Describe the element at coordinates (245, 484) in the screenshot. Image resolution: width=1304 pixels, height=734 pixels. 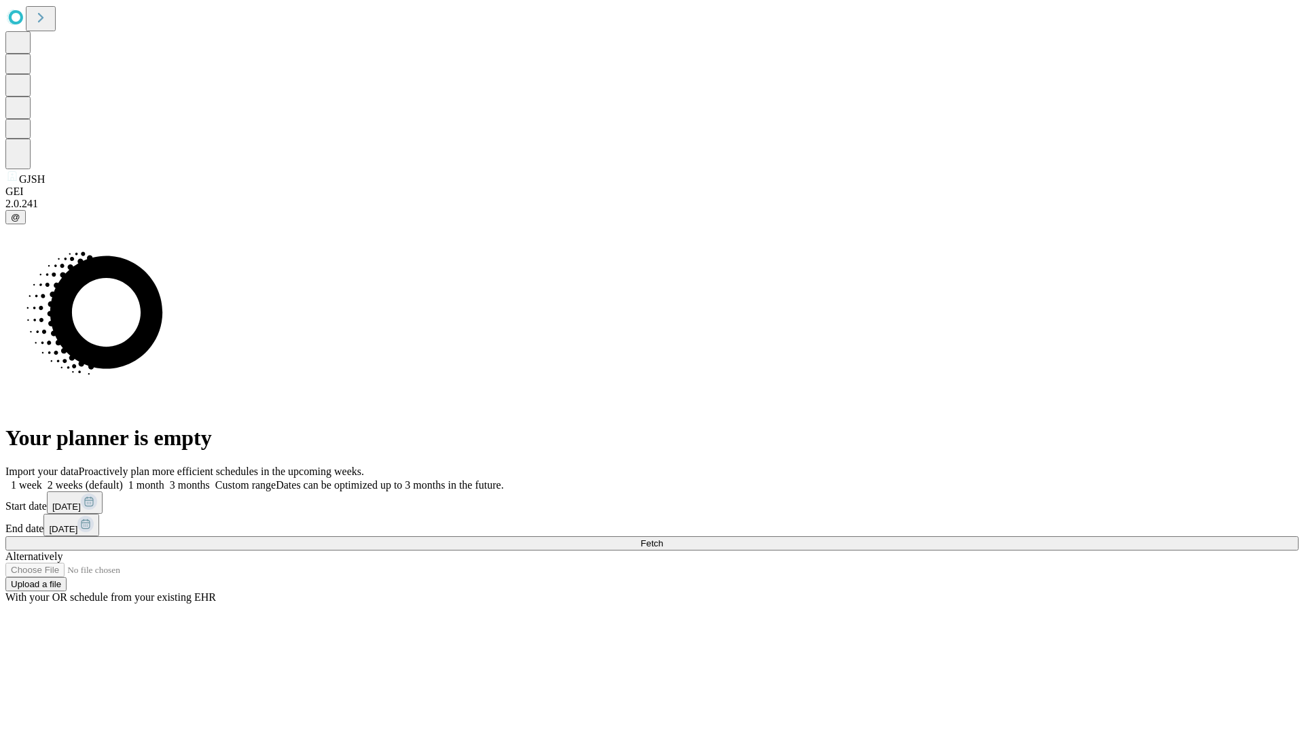
I see `span: Custom range` at that location.